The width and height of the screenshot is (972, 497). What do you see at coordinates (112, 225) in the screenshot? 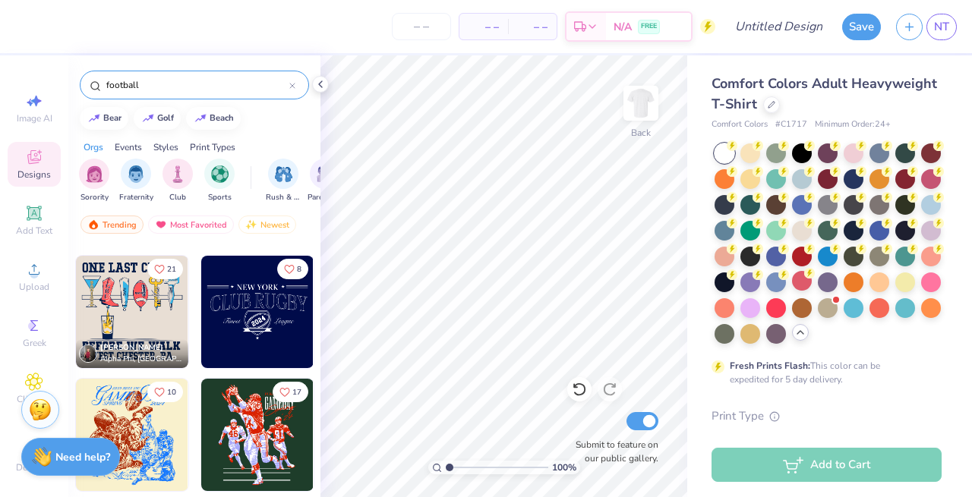
I see `div: Trending` at bounding box center [112, 225].